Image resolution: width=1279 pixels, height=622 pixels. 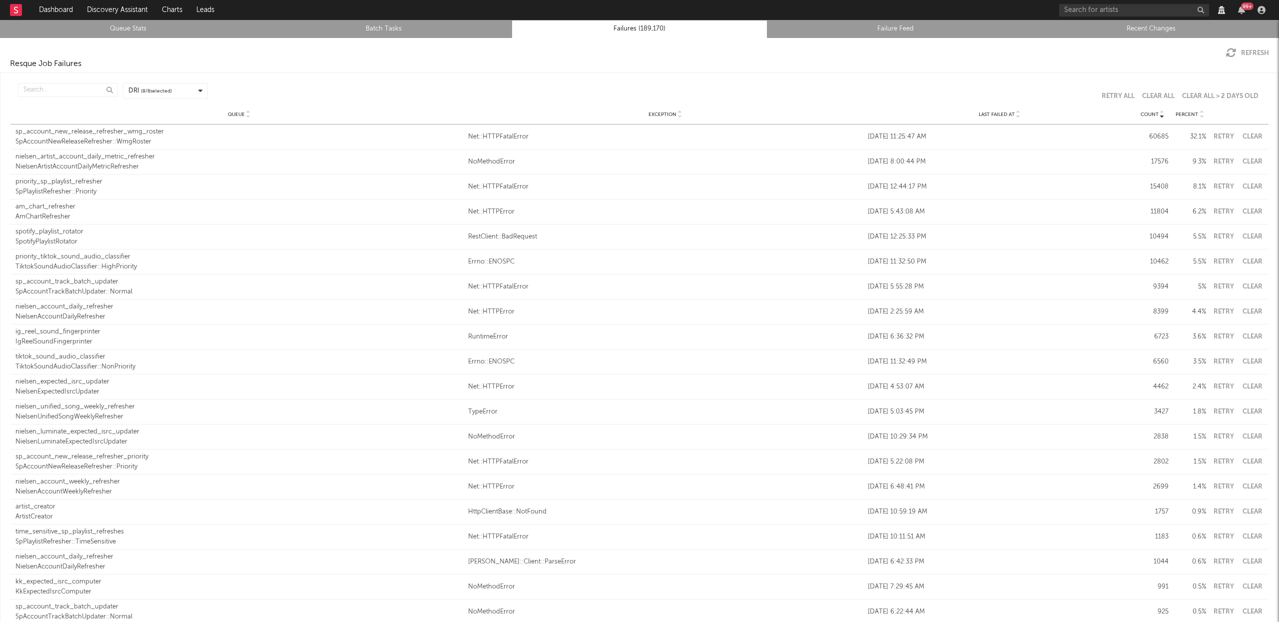 I want to click on div: nielsen_artist_account_daily_metric_refresher, so click(x=239, y=157).